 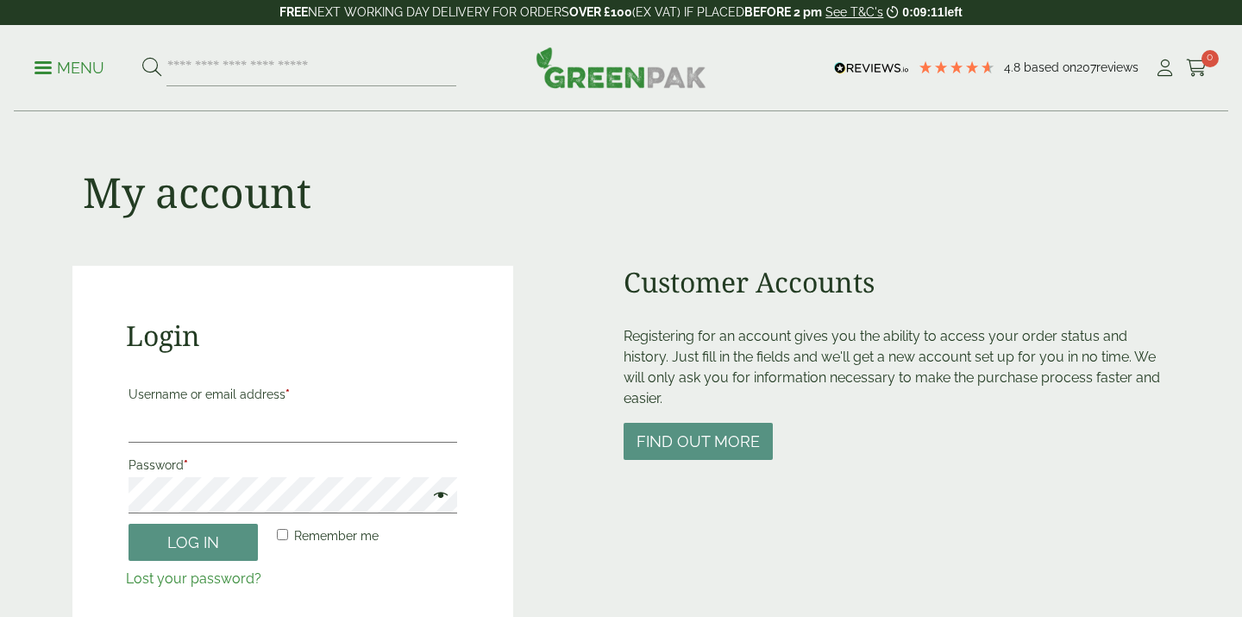 I want to click on span: reviews, so click(x=1117, y=67).